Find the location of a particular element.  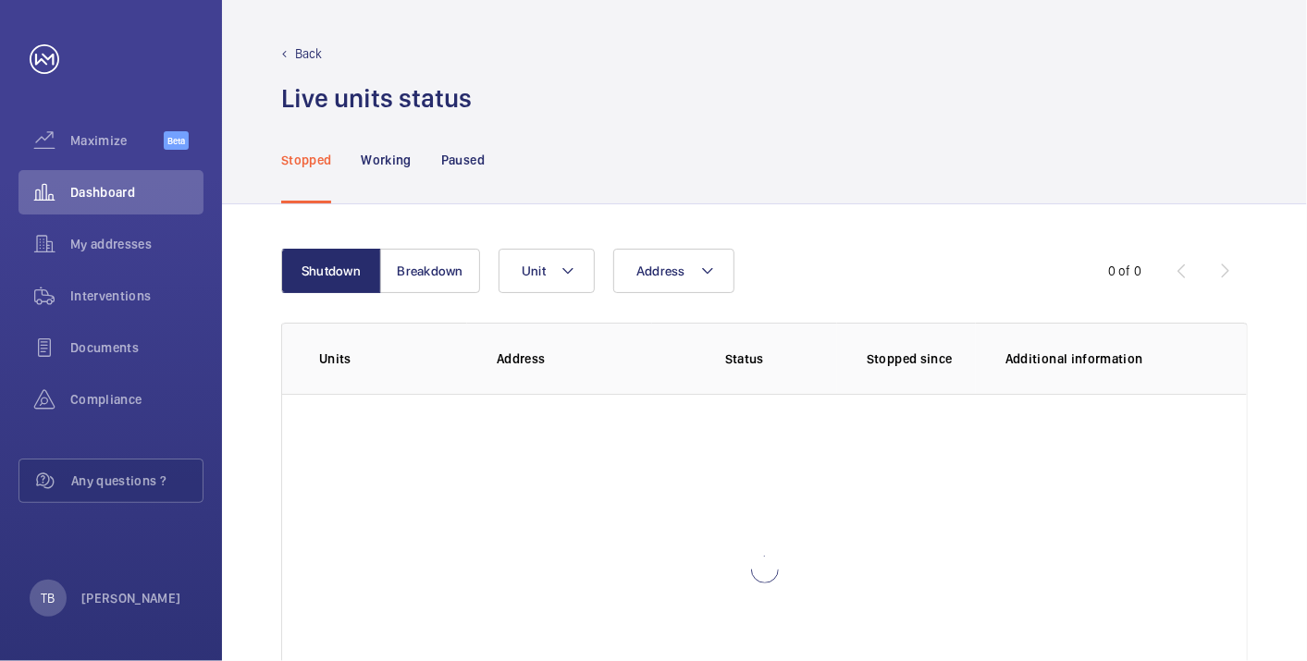

p: Stopped since is located at coordinates (921, 359).